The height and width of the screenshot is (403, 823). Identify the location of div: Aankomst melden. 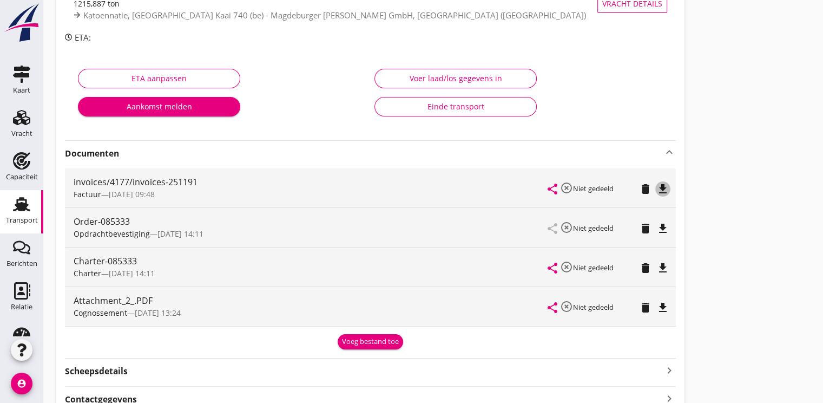
(159, 106).